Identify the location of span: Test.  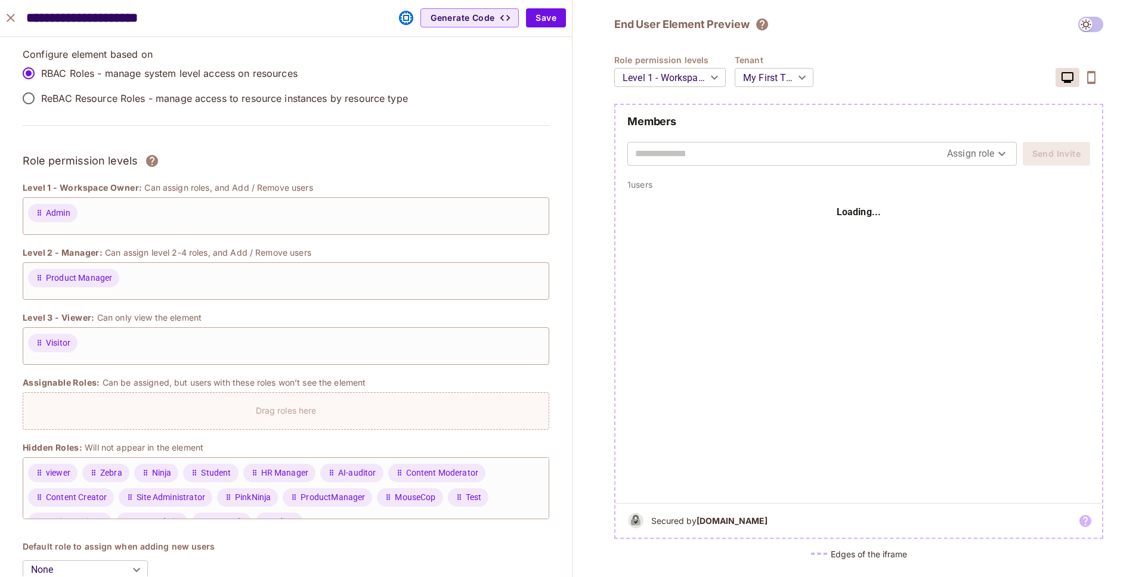
(473, 497).